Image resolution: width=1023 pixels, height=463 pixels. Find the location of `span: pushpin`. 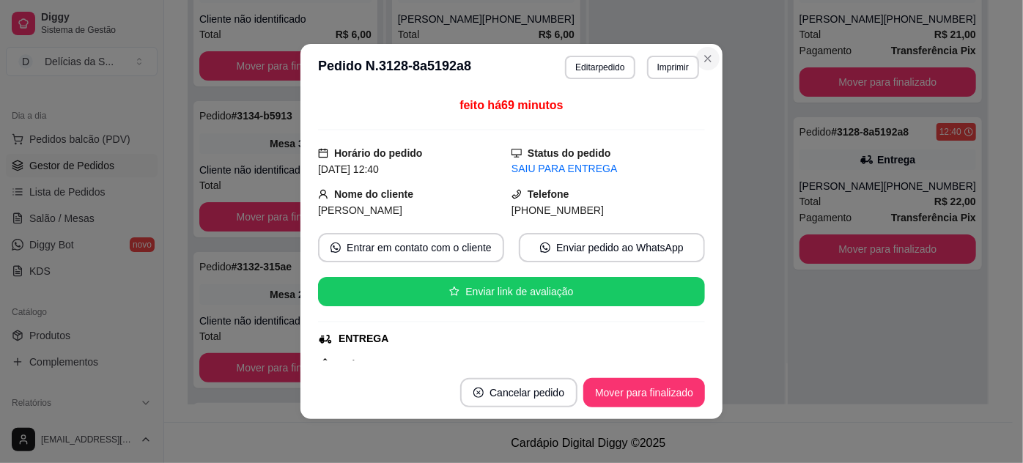

span: pushpin is located at coordinates (324, 363).